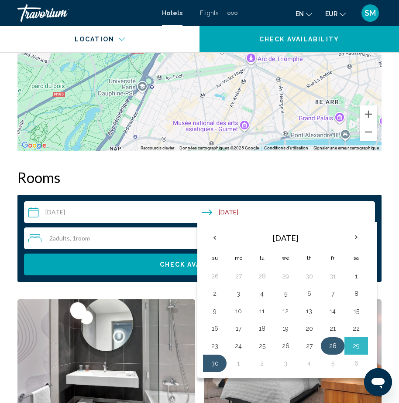 The width and height of the screenshot is (399, 403). I want to click on button: Day 18, so click(262, 329).